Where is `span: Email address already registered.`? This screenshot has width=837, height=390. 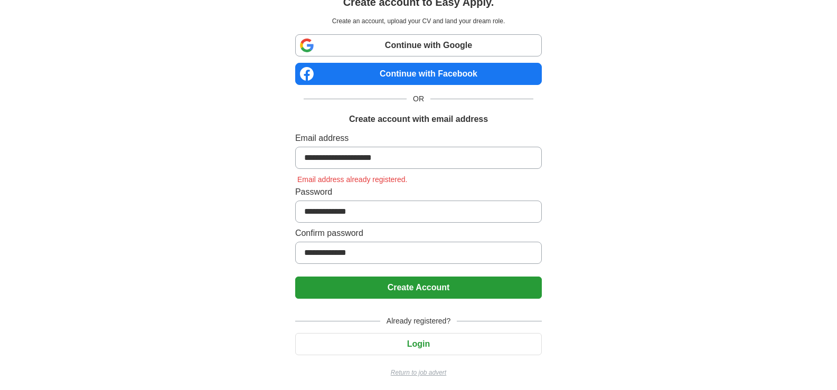 span: Email address already registered. is located at coordinates (352, 180).